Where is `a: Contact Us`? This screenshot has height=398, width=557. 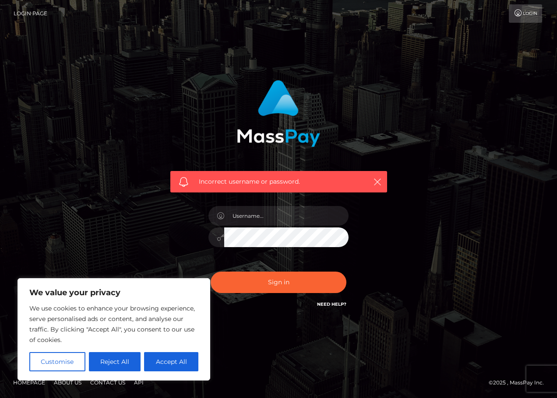
a: Contact Us is located at coordinates (108, 382).